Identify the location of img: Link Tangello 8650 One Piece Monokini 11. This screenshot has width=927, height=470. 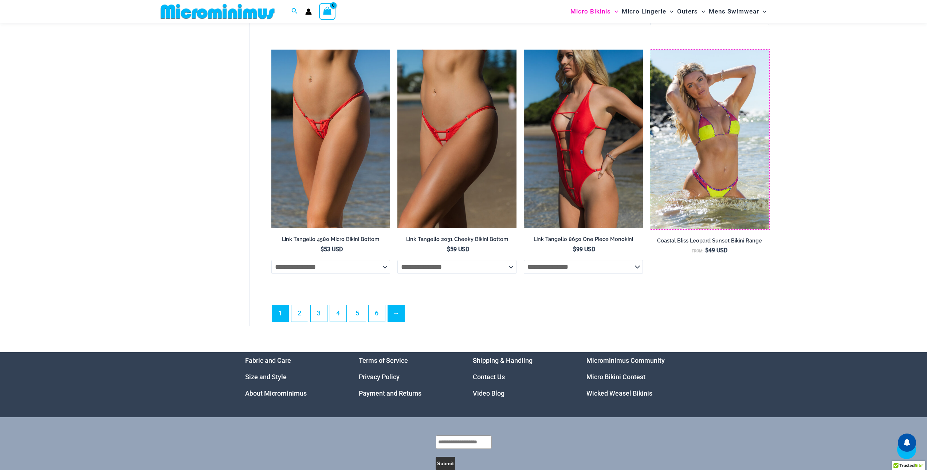
(583, 139).